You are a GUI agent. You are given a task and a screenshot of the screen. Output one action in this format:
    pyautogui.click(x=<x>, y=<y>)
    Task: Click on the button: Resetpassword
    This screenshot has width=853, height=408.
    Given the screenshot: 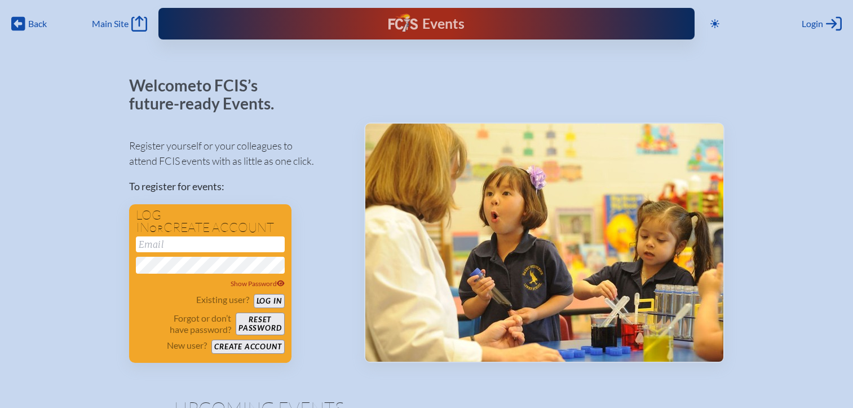 What is the action you would take?
    pyautogui.click(x=260, y=324)
    